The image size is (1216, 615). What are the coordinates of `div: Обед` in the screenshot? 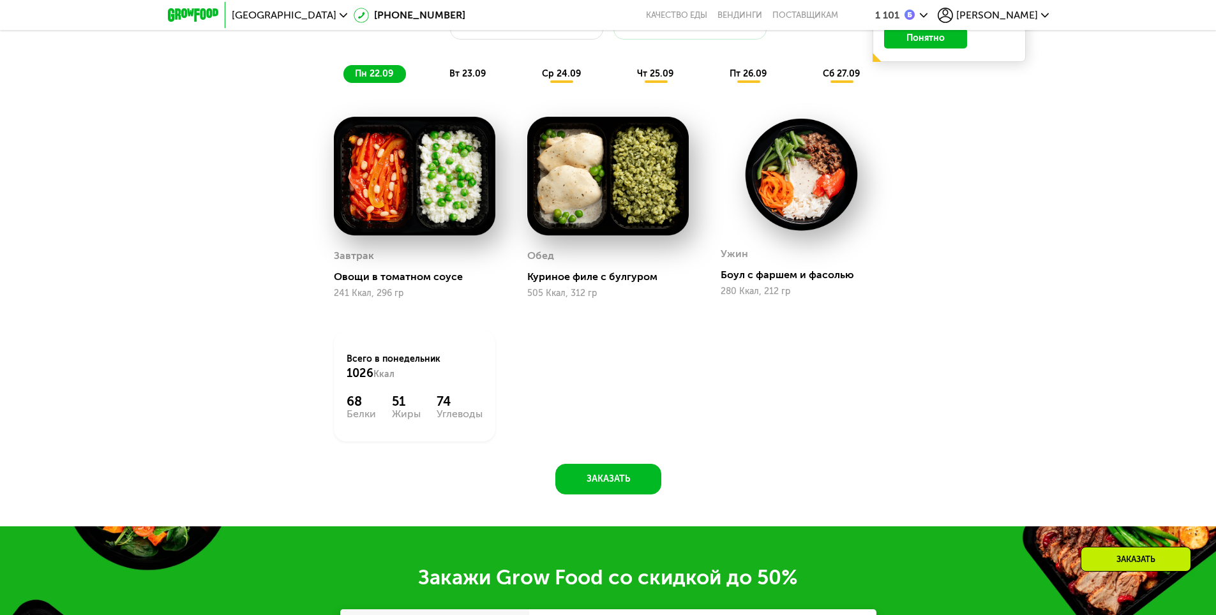 It's located at (541, 256).